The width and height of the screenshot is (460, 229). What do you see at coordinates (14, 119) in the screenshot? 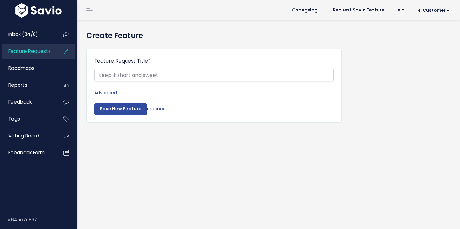
I see `span: Tags` at bounding box center [14, 119].